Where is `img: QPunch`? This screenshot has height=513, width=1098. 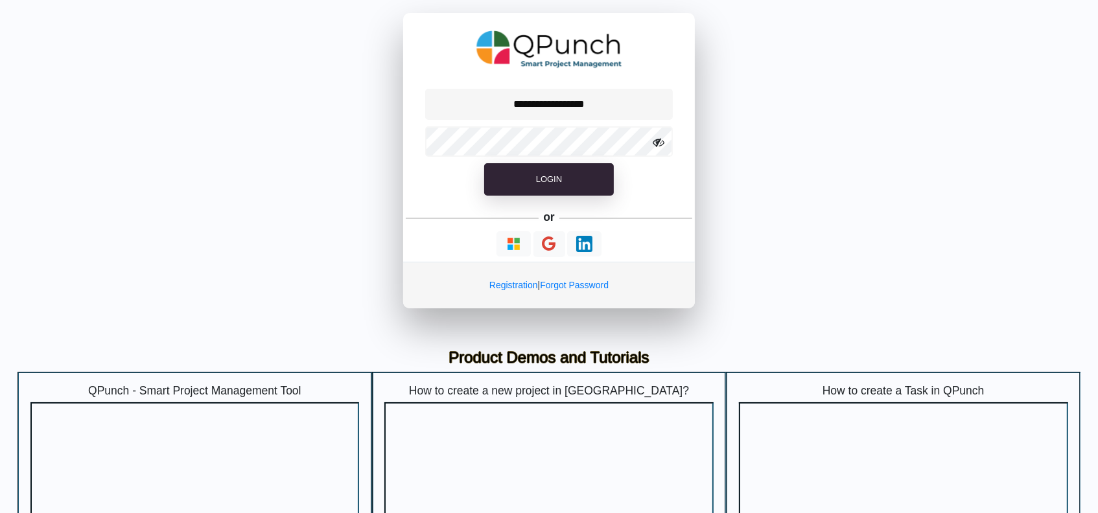 img: QPunch is located at coordinates (549, 49).